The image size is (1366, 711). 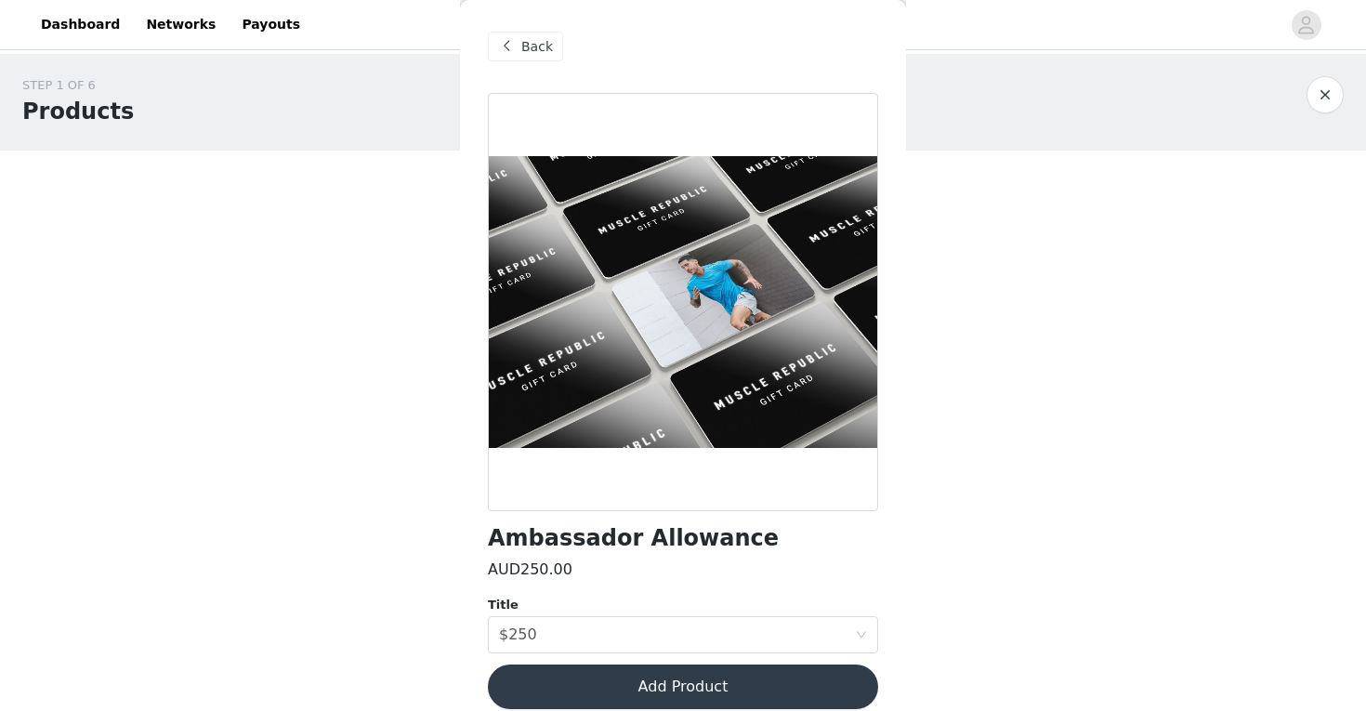 I want to click on div: STEP 1 OF 6, so click(x=78, y=85).